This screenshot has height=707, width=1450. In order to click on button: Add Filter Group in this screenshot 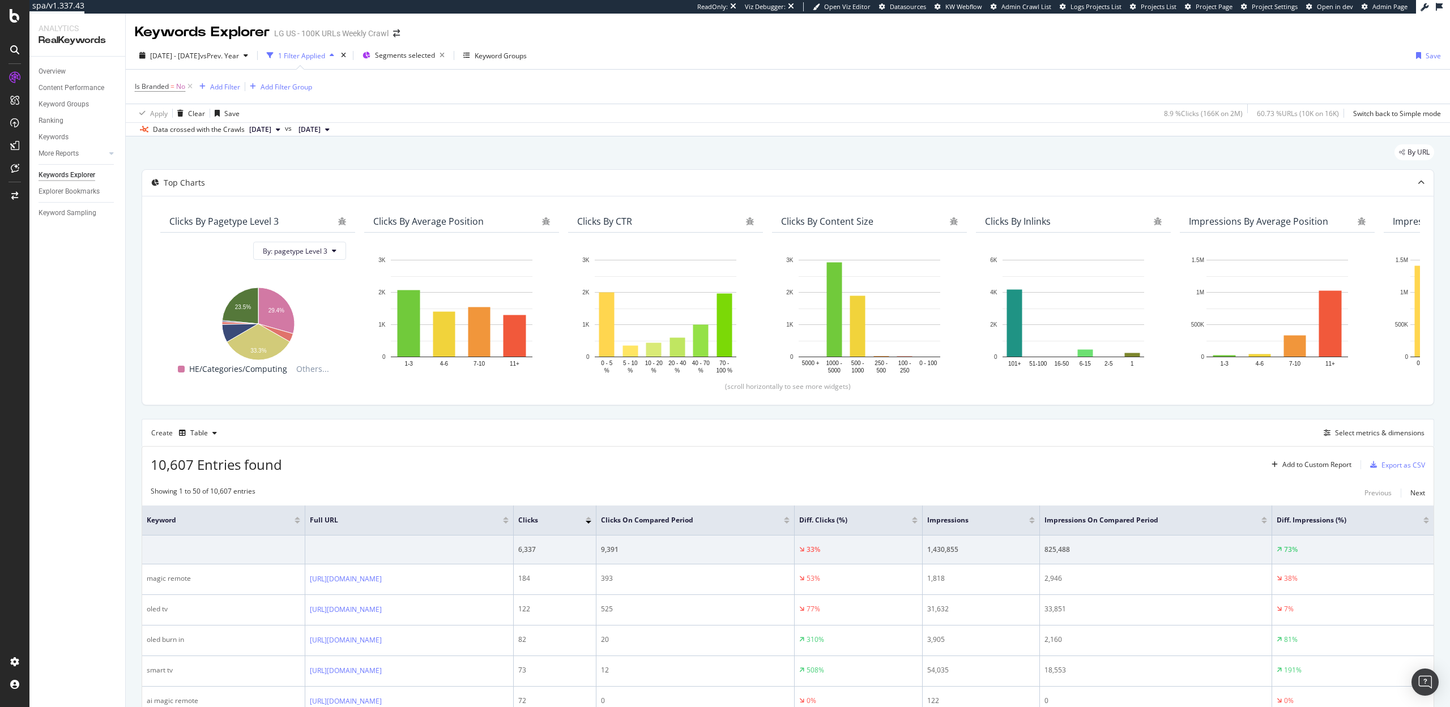, I will do `click(279, 87)`.